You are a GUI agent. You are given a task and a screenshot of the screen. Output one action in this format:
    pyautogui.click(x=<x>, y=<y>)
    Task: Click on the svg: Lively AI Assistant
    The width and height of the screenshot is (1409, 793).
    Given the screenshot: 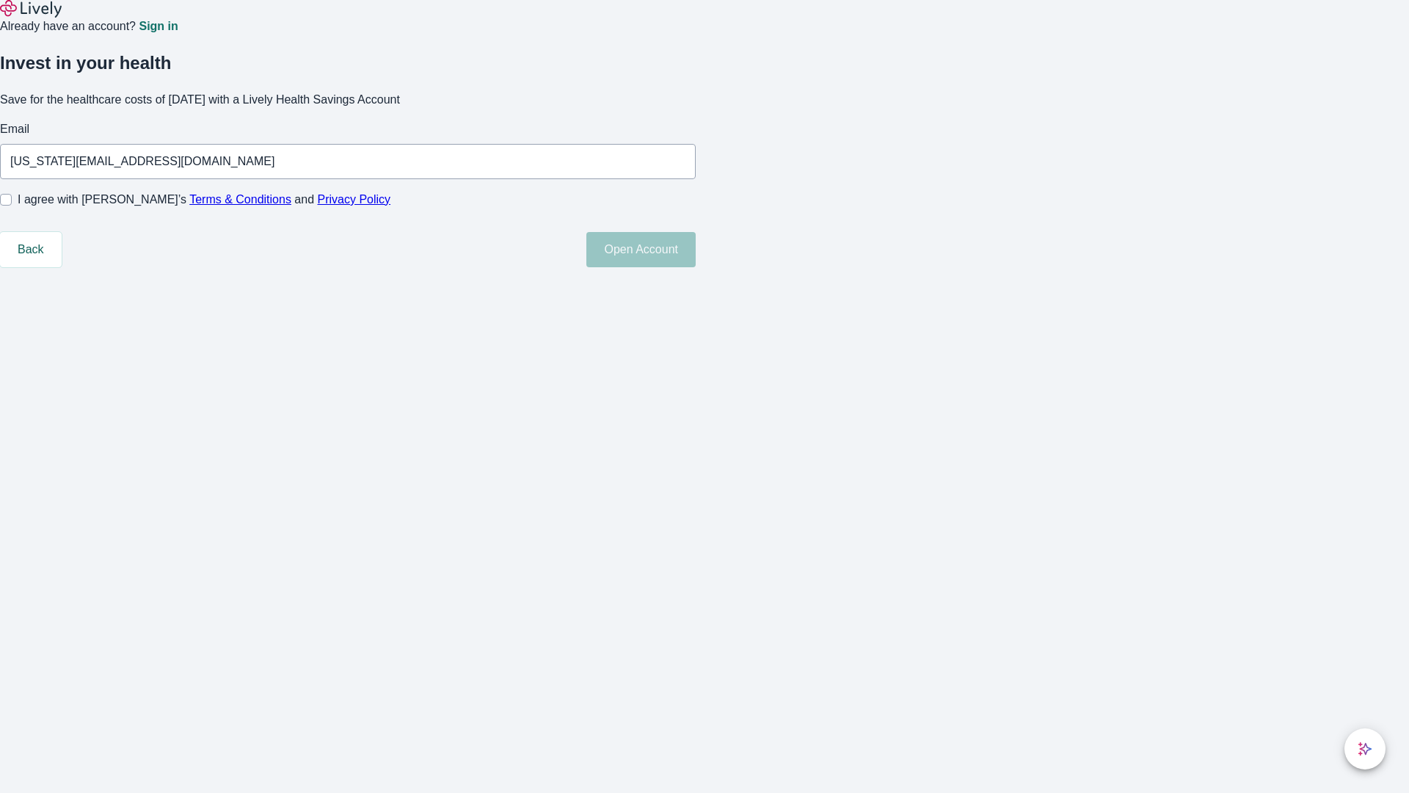 What is the action you would take?
    pyautogui.click(x=1365, y=749)
    